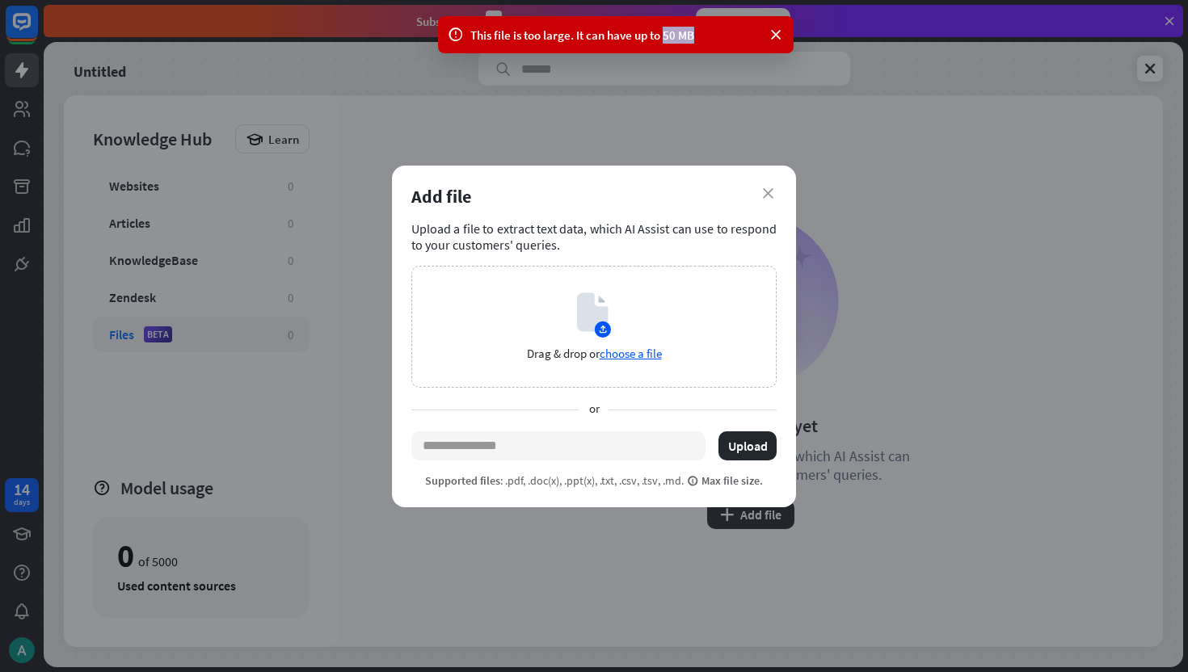  What do you see at coordinates (630, 353) in the screenshot?
I see `span: choose a file` at bounding box center [630, 353].